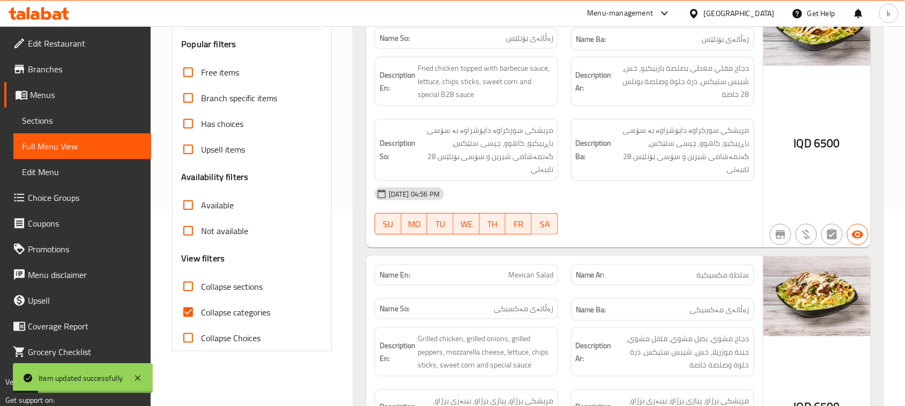 This screenshot has height=406, width=905. What do you see at coordinates (817, 297) in the screenshot?
I see `img: %D8%B3%D9%84%D8%B7%D8%A9_%D9%85%D9%83%D8%B3%D9%8A%D9%83%D9%8A%D8%A9638961450212926709.jpg` at bounding box center [817, 297].